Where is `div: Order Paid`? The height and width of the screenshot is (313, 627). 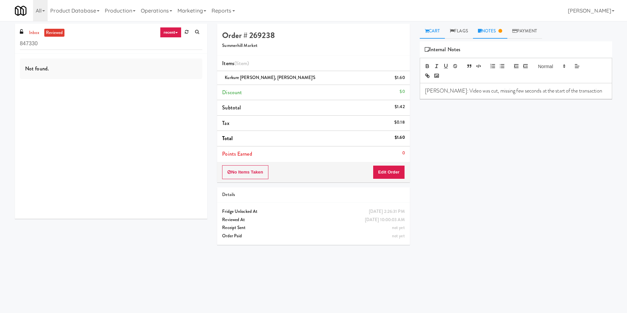 div: Order Paid is located at coordinates (313, 236).